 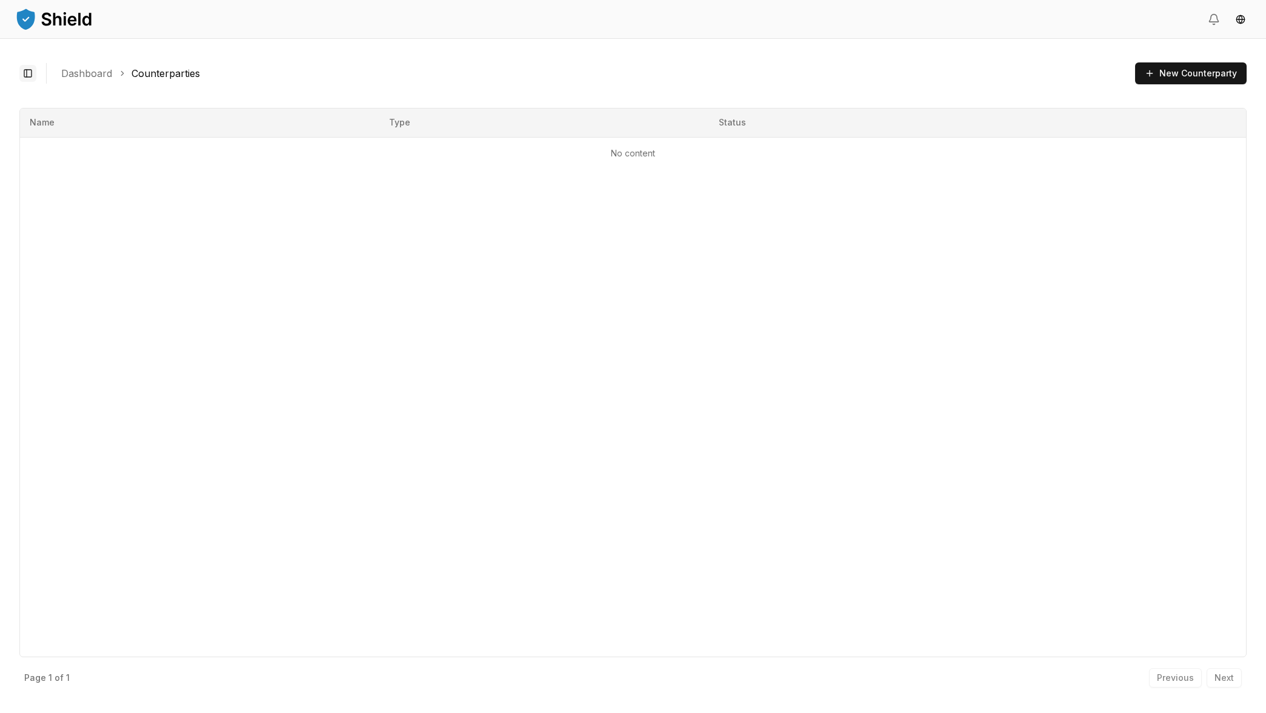 I want to click on p: of, so click(x=59, y=677).